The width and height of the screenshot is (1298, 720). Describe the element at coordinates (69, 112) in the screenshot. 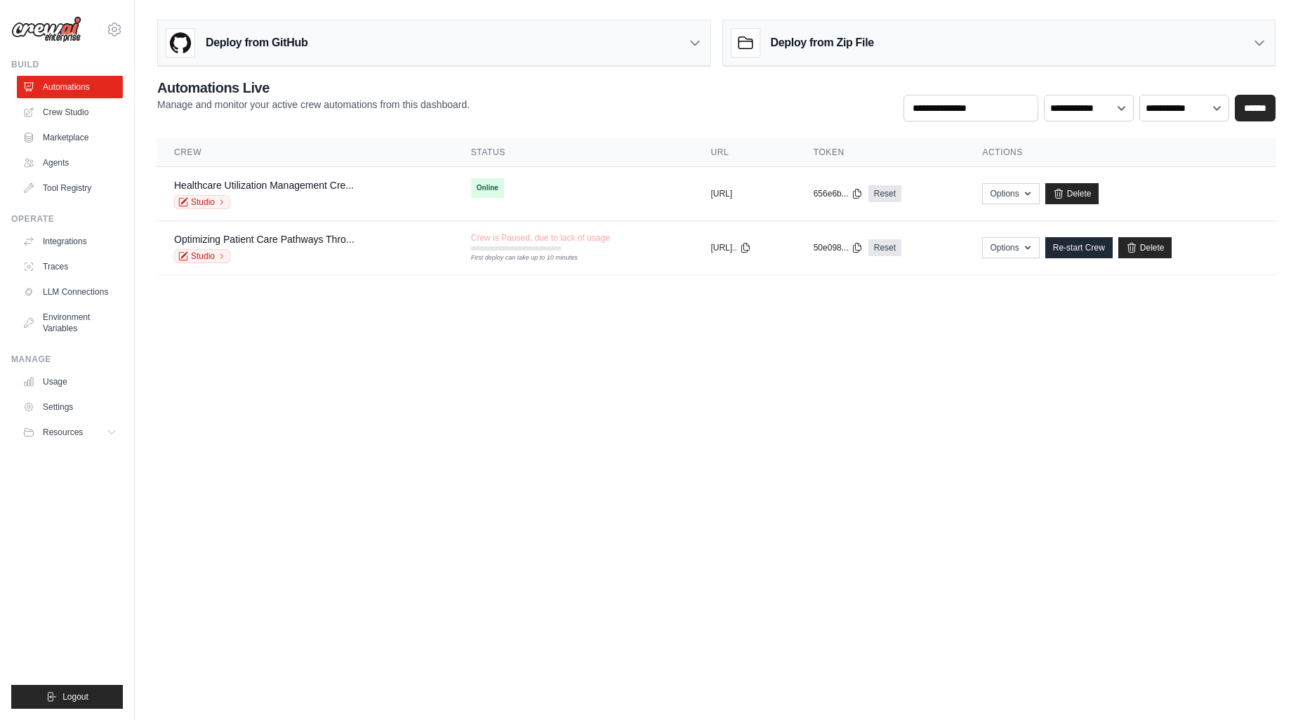

I see `a: Crew Studio` at that location.